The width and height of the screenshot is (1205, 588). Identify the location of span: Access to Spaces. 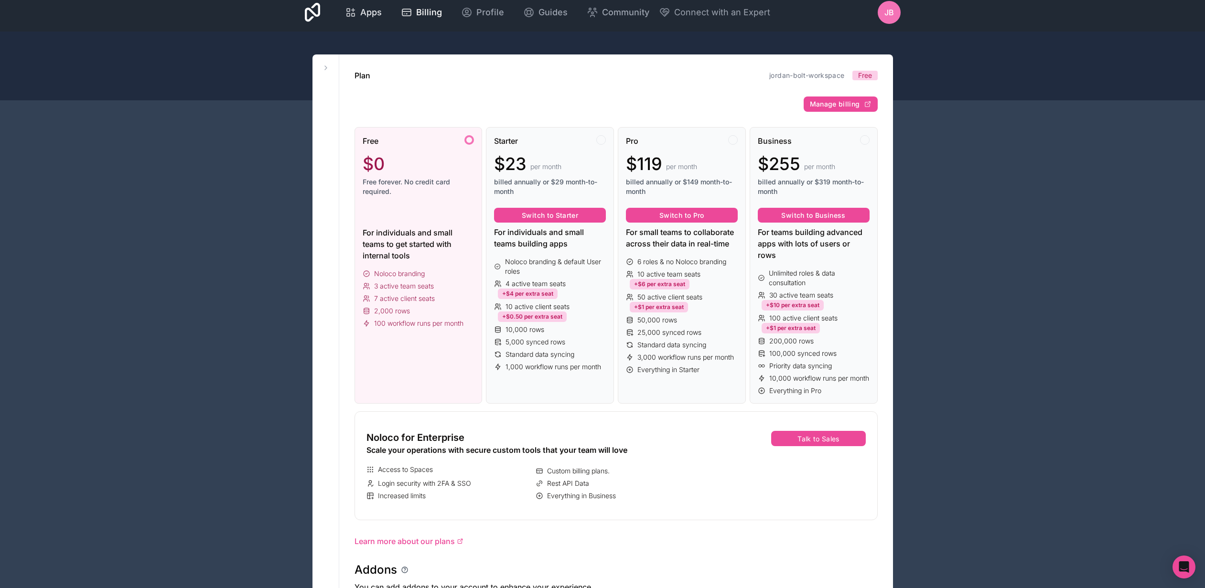
(405, 470).